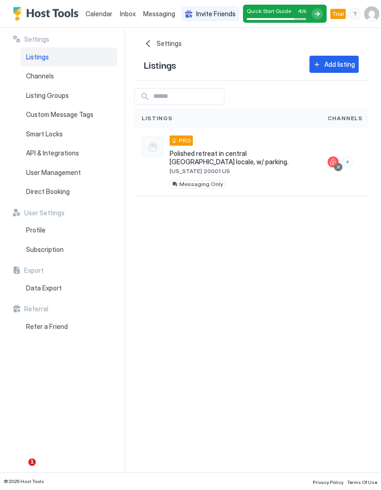 The image size is (381, 490). Describe the element at coordinates (48, 14) in the screenshot. I see `div: Host Tools Logo` at that location.